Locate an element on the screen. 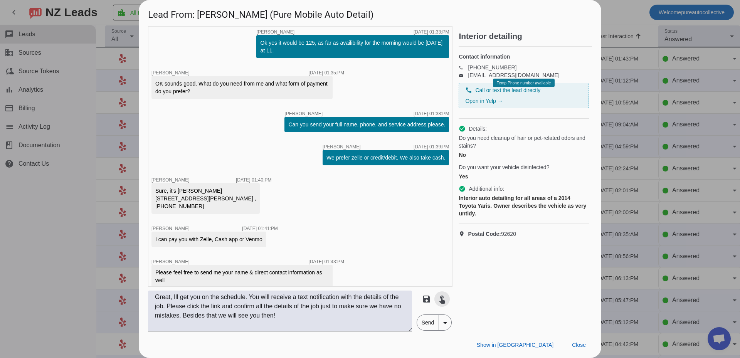  div: I can pay you with Zelle, Cash app or Venmo is located at coordinates (209, 239).